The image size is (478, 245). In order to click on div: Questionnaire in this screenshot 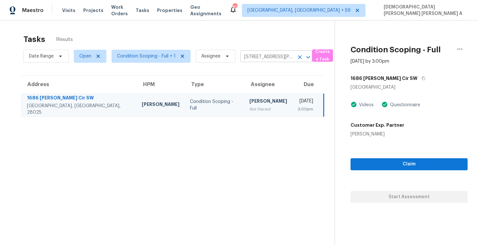, I will do `click(404, 105)`.